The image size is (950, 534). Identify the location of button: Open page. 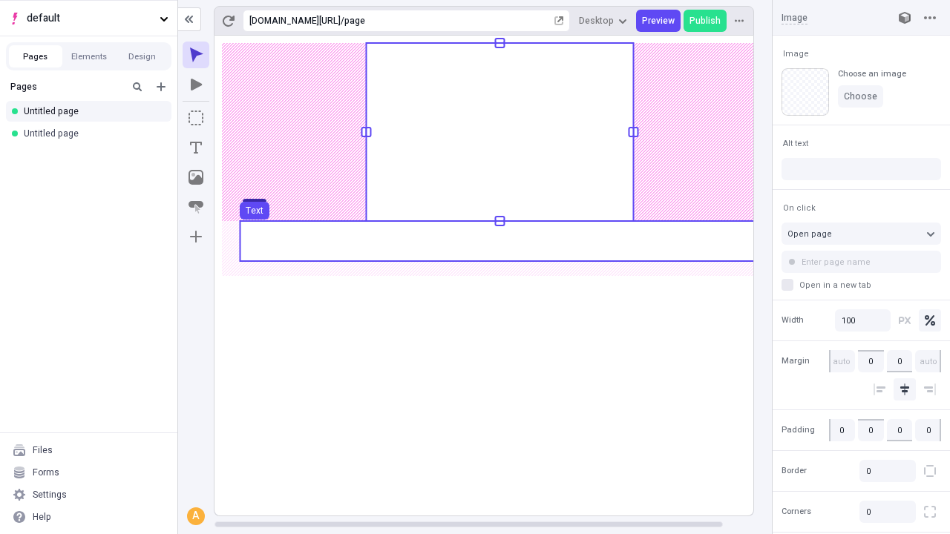
(861, 234).